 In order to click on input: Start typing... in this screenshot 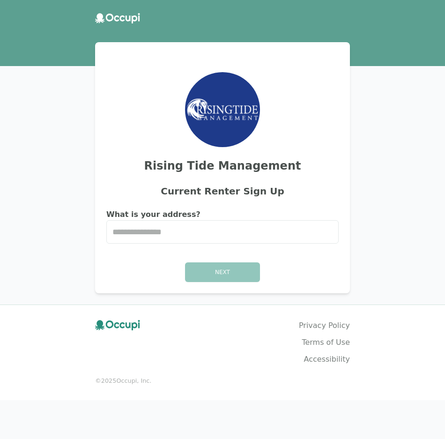, I will do `click(223, 232)`.